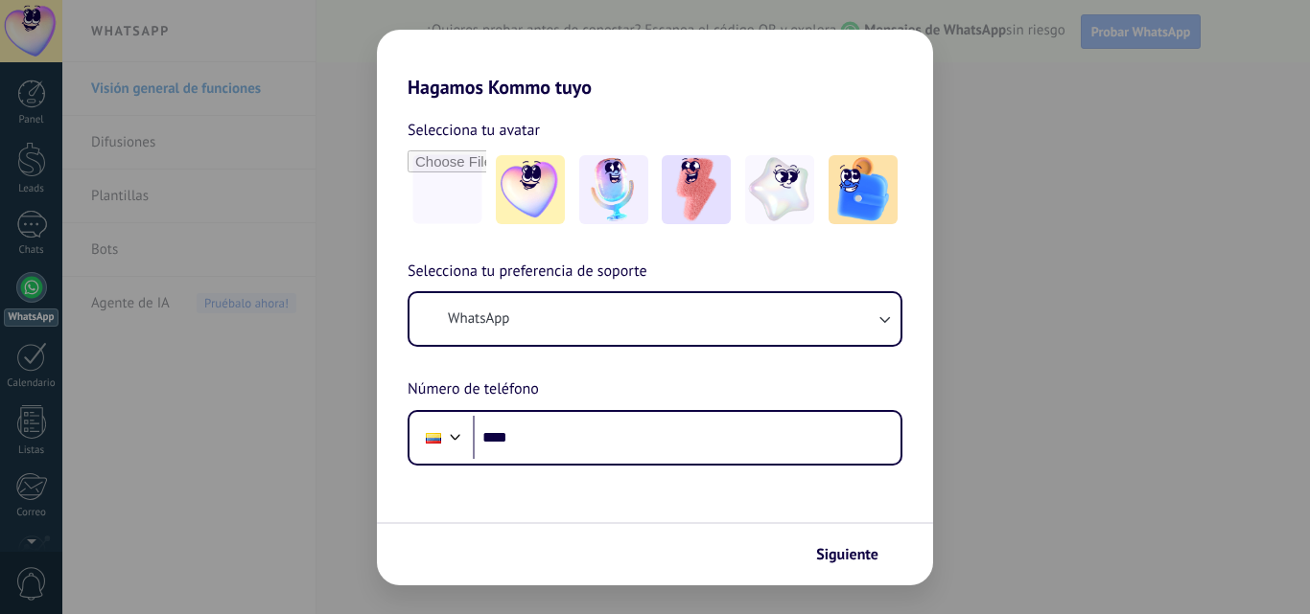 The height and width of the screenshot is (614, 1310). I want to click on button: Siguiente, so click(855, 555).